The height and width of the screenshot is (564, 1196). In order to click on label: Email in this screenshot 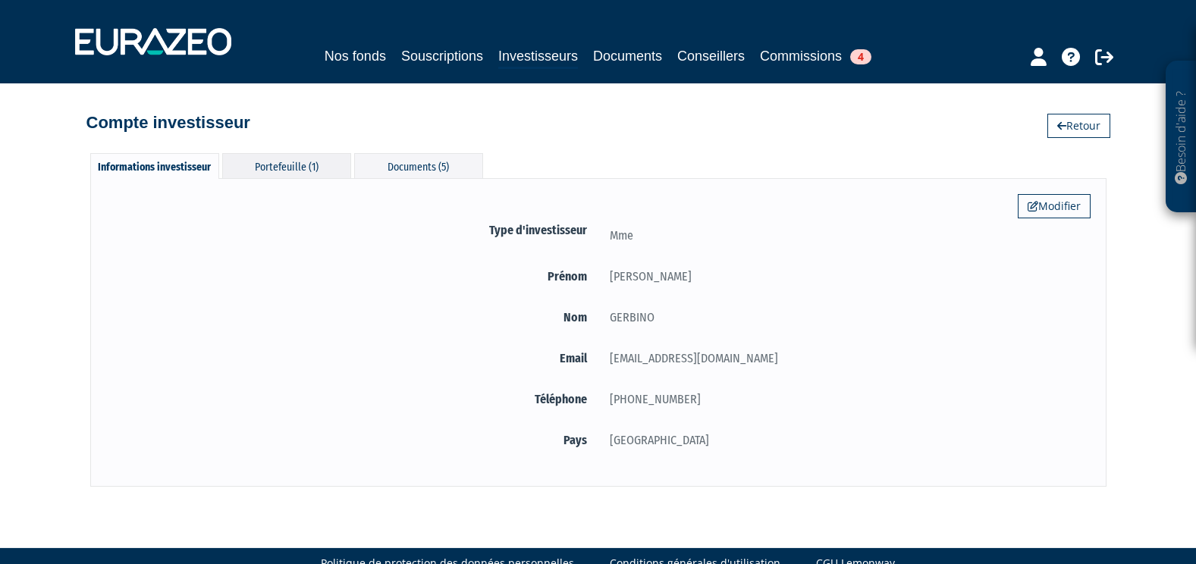, I will do `click(352, 358)`.